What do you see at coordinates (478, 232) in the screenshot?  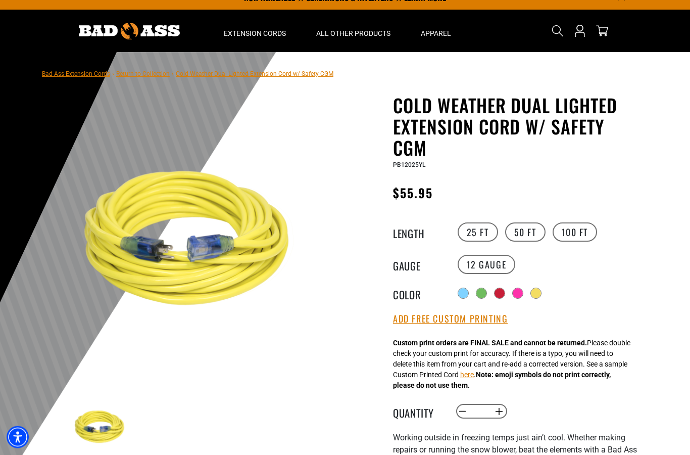 I see `label: 25 FT` at bounding box center [478, 232].